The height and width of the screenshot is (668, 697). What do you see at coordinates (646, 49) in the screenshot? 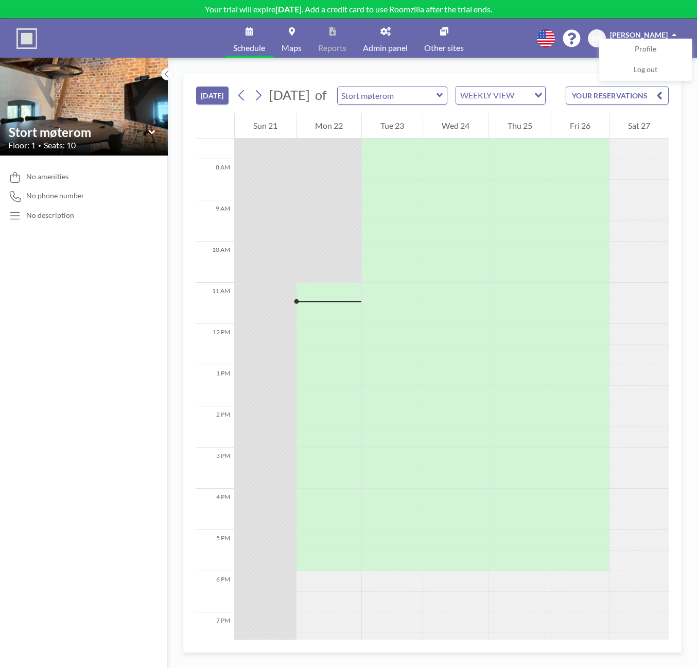
I see `a: Profile` at bounding box center [646, 49].